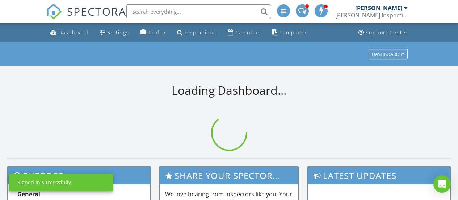  I want to click on a: Templates, so click(290, 33).